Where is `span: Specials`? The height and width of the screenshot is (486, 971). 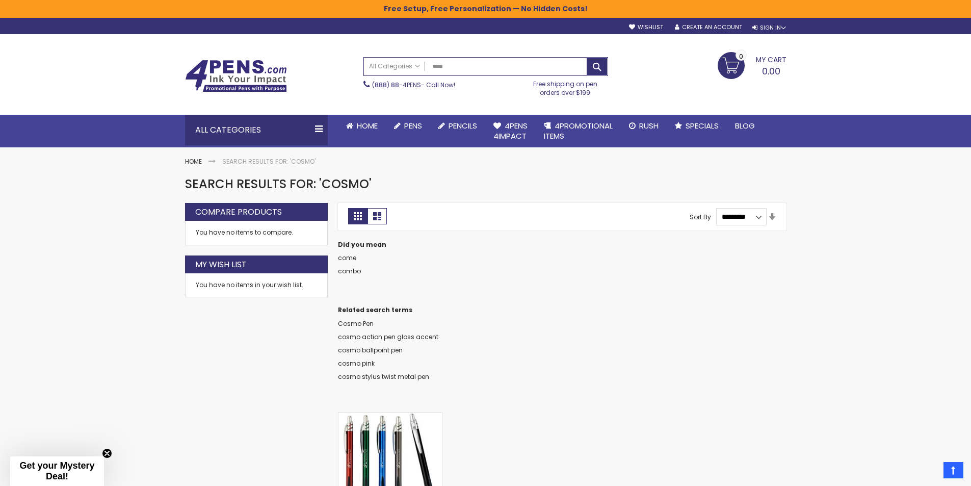 span: Specials is located at coordinates (702, 125).